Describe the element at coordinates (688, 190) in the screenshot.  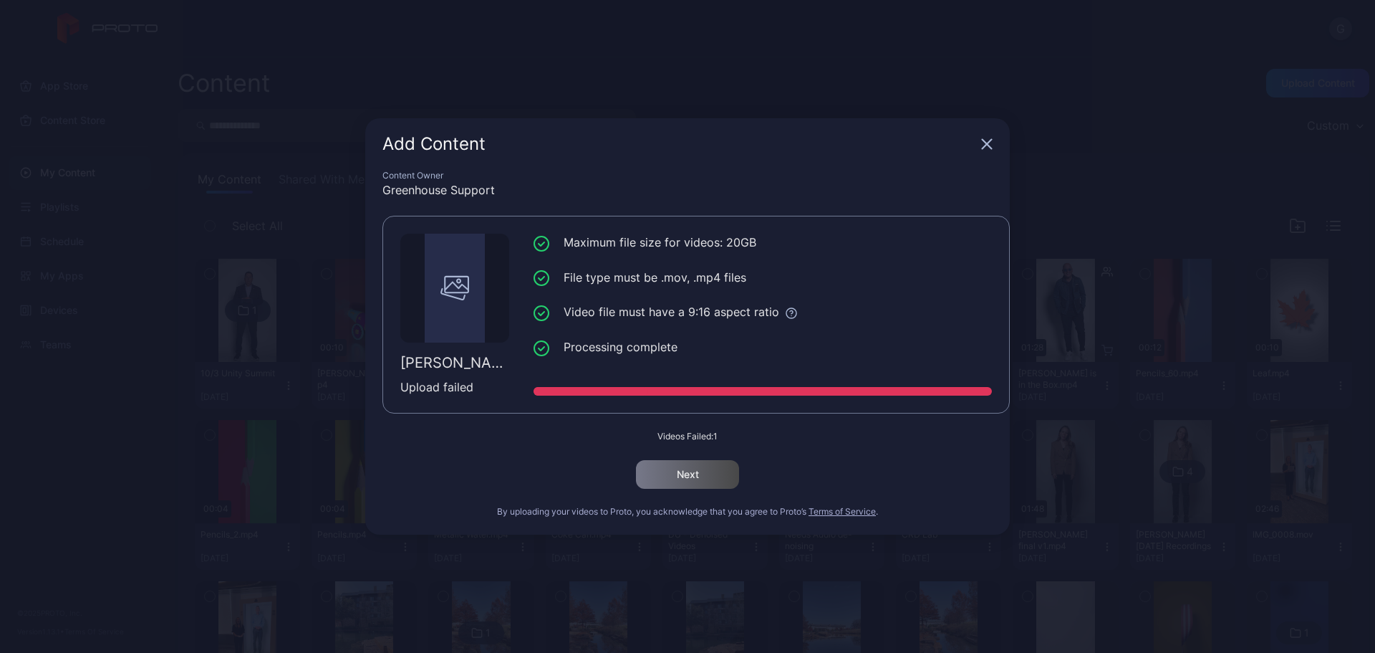
I see `div: Greenhouse Support` at that location.